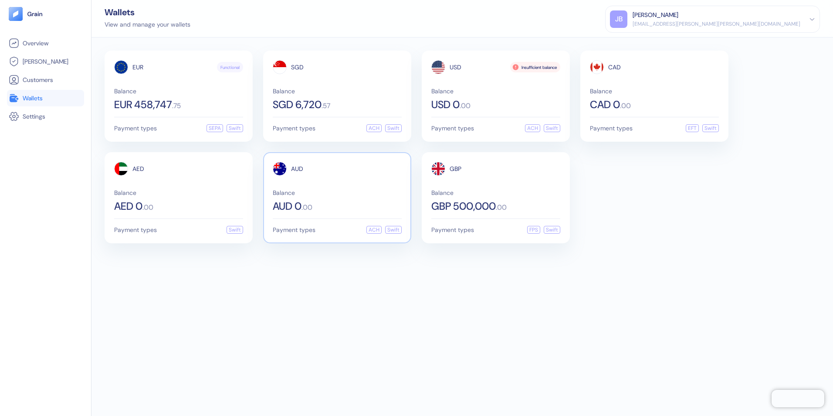 The width and height of the screenshot is (833, 416). I want to click on span: Settings, so click(34, 116).